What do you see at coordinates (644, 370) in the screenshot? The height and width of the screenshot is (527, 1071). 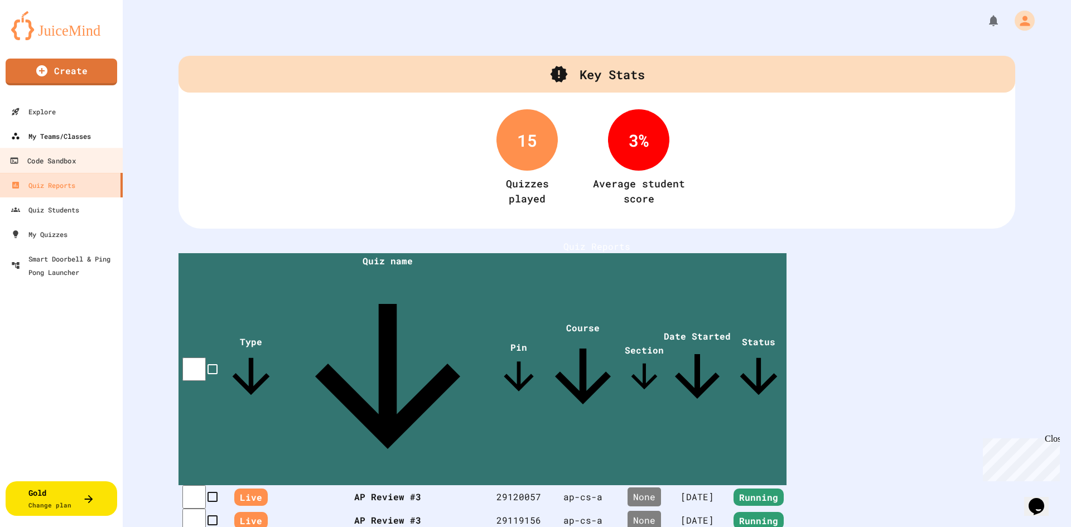 I see `span: Section` at bounding box center [644, 370].